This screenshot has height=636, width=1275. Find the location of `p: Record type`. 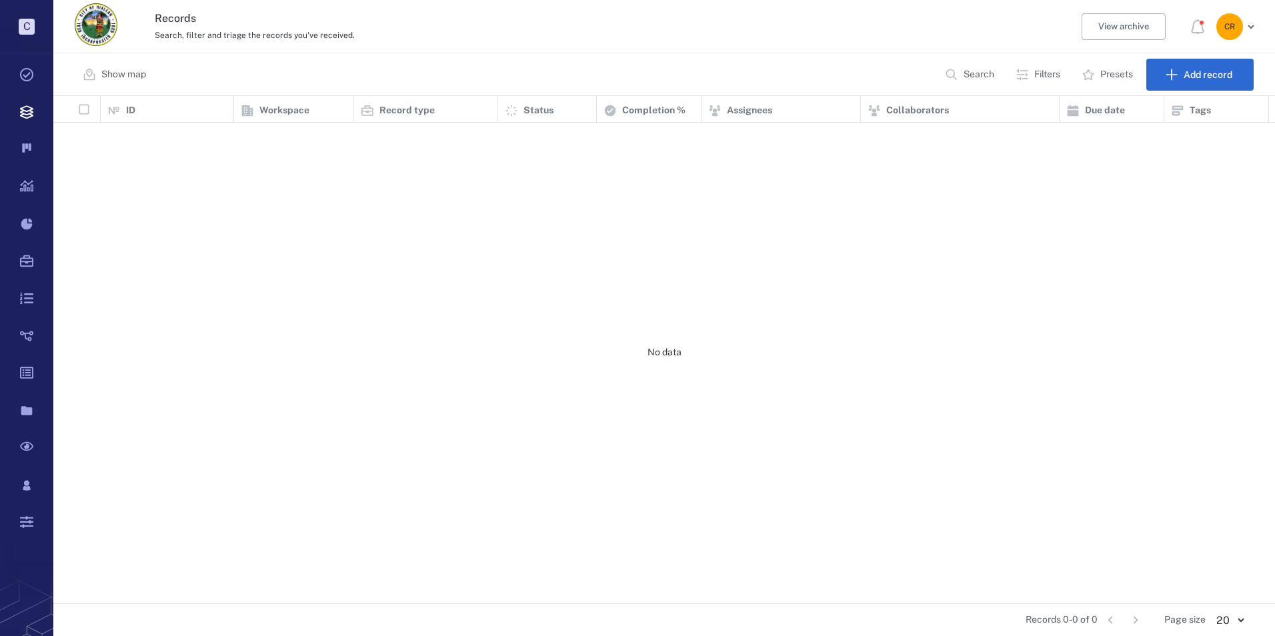

p: Record type is located at coordinates (407, 111).